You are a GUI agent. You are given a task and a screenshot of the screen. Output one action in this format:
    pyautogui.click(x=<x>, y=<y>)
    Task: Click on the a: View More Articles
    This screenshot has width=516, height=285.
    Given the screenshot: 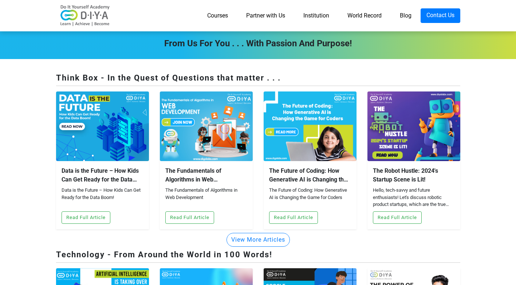 What is the action you would take?
    pyautogui.click(x=258, y=239)
    